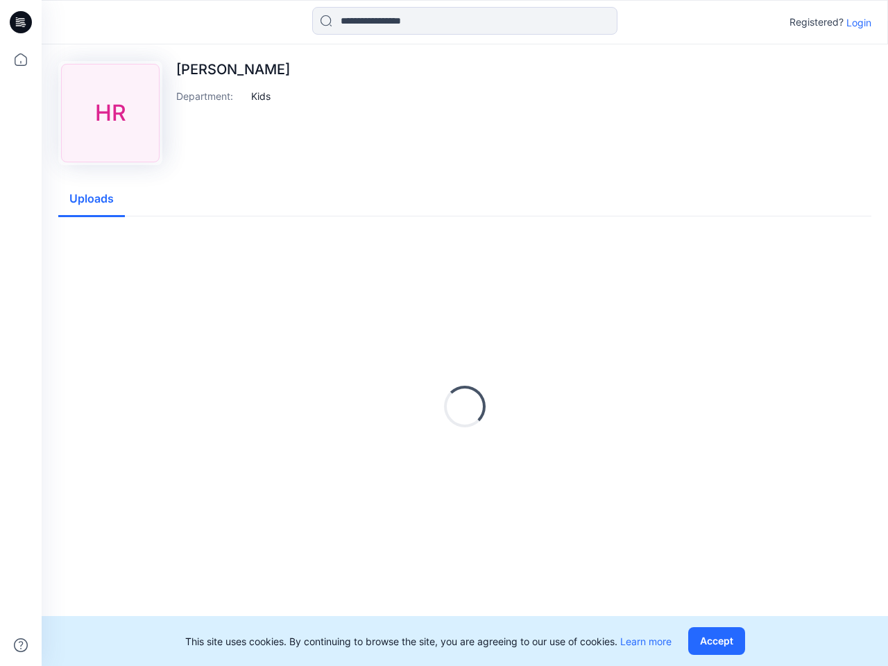  Describe the element at coordinates (211, 96) in the screenshot. I see `p: Department :` at that location.